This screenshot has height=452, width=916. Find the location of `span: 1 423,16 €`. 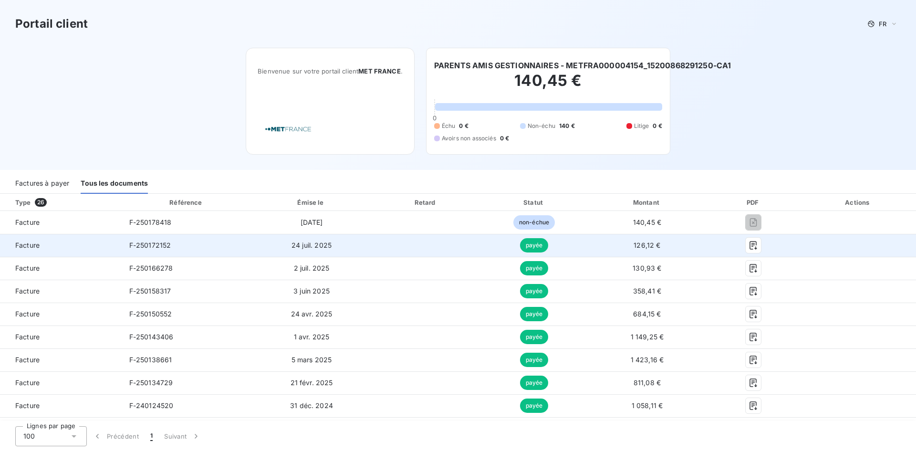

span: 1 423,16 € is located at coordinates (648, 359).